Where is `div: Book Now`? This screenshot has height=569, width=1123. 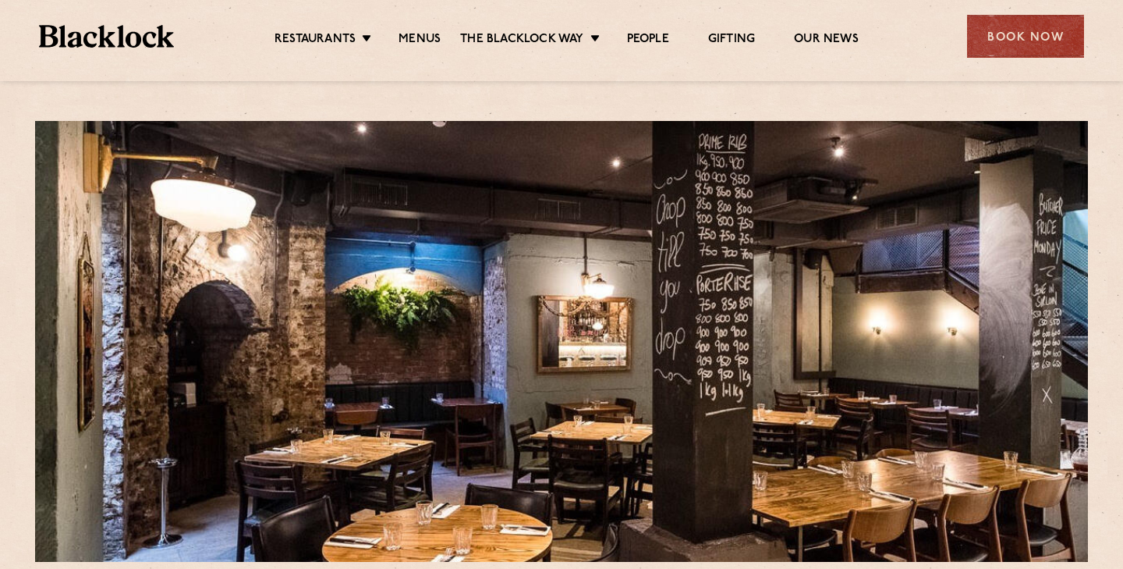
div: Book Now is located at coordinates (1026, 36).